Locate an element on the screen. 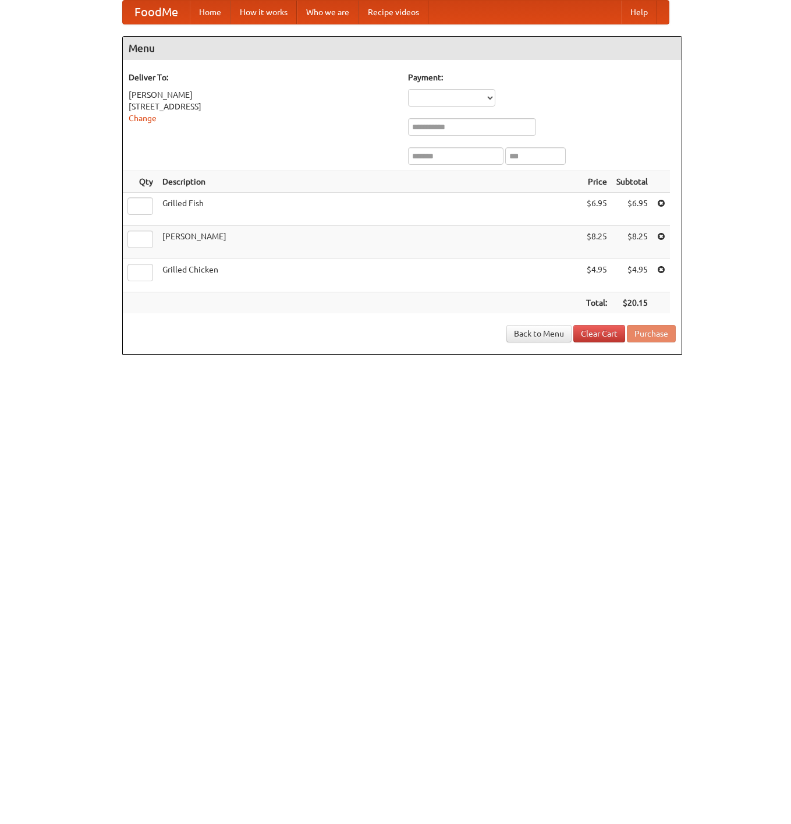 This screenshot has width=791, height=824. th: Subtotal is located at coordinates (632, 182).